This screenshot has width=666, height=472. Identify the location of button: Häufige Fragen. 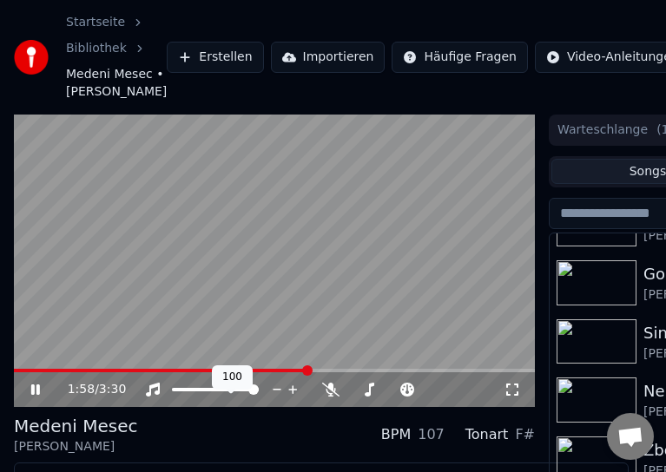
(459, 57).